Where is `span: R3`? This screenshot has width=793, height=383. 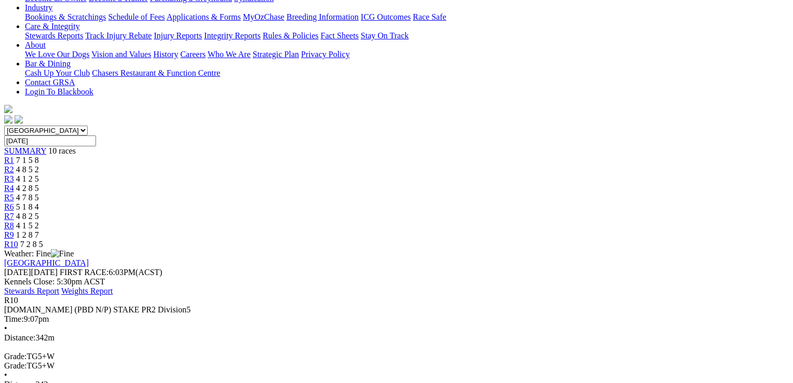 span: R3 is located at coordinates (9, 179).